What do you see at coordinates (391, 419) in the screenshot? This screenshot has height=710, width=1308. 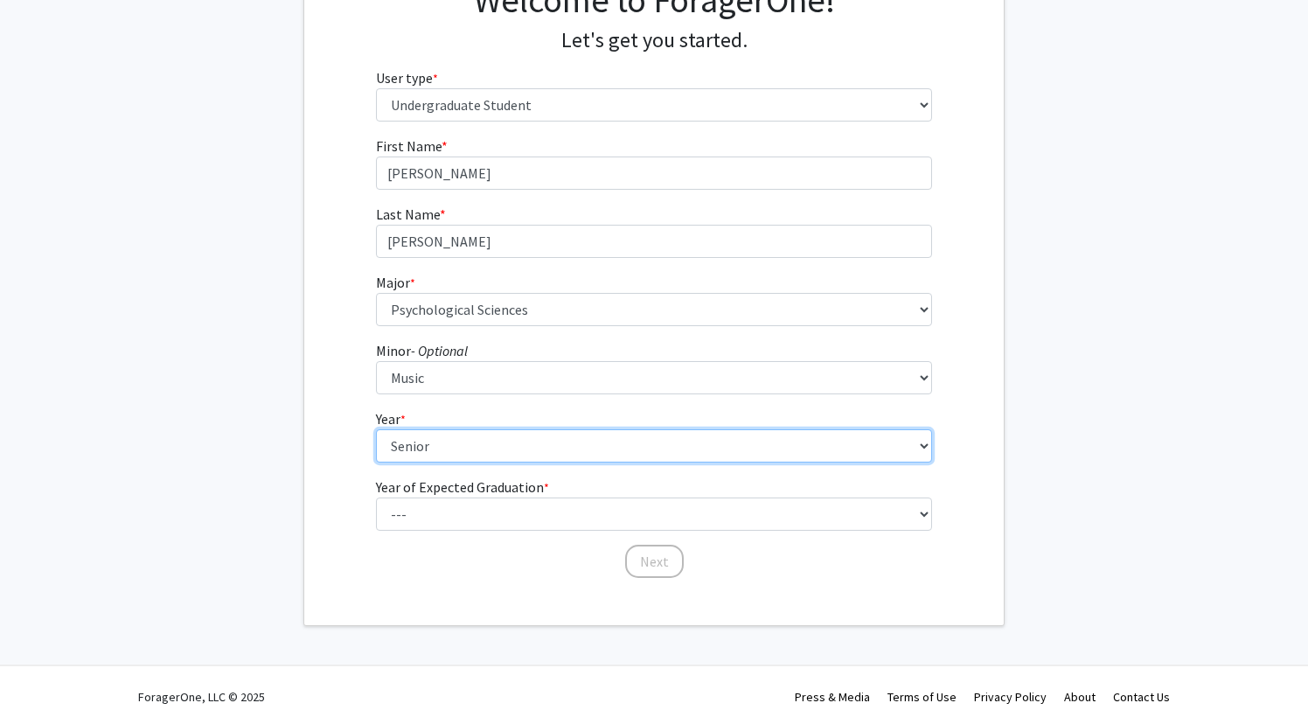 I see `label: Year` at bounding box center [391, 419].